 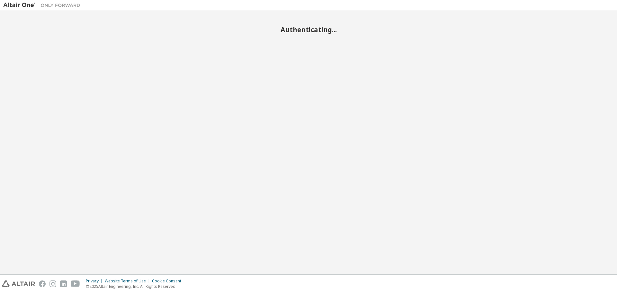 What do you see at coordinates (42, 283) in the screenshot?
I see `img: facebook.svg` at bounding box center [42, 283].